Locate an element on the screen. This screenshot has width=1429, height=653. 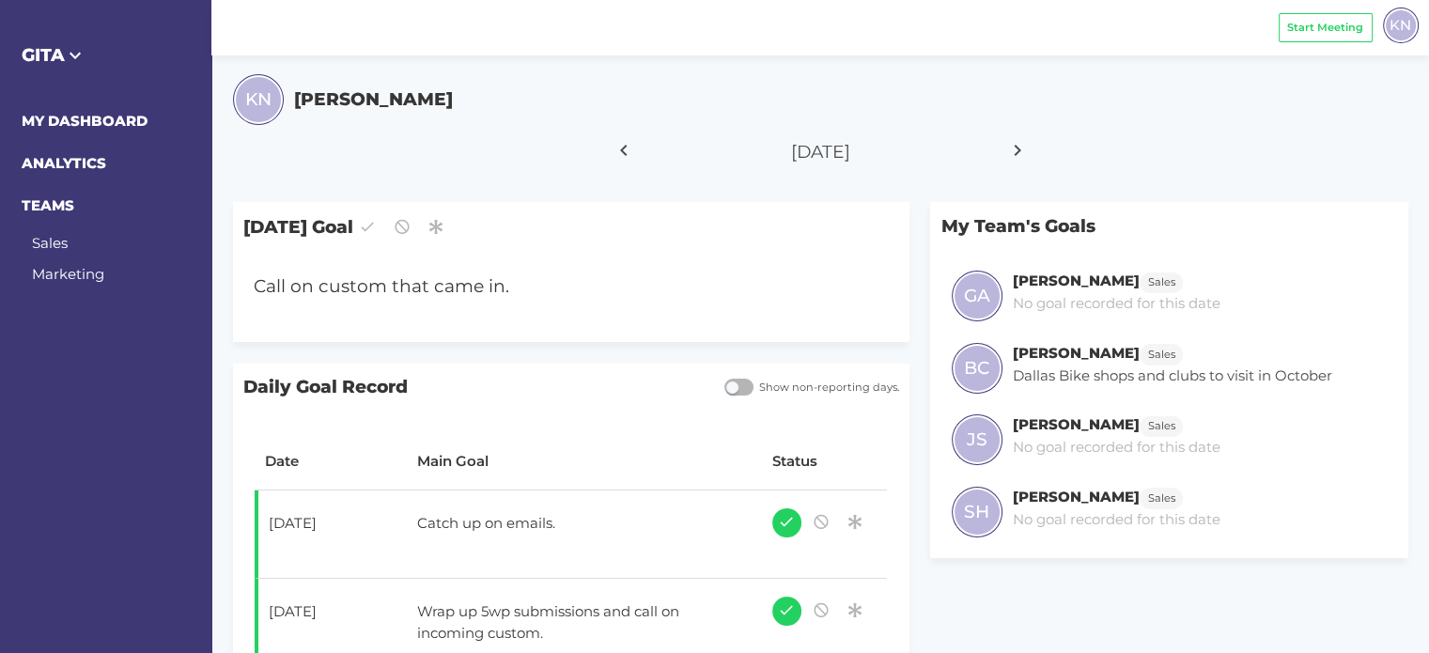
a: MY DASHBOARD is located at coordinates (85, 120).